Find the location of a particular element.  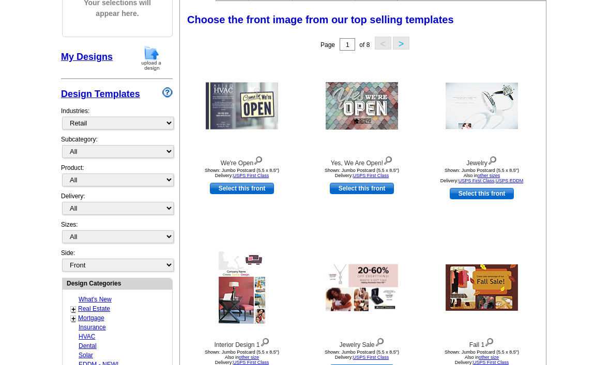

span: Choose the front image from our top selling templates is located at coordinates (320, 20).